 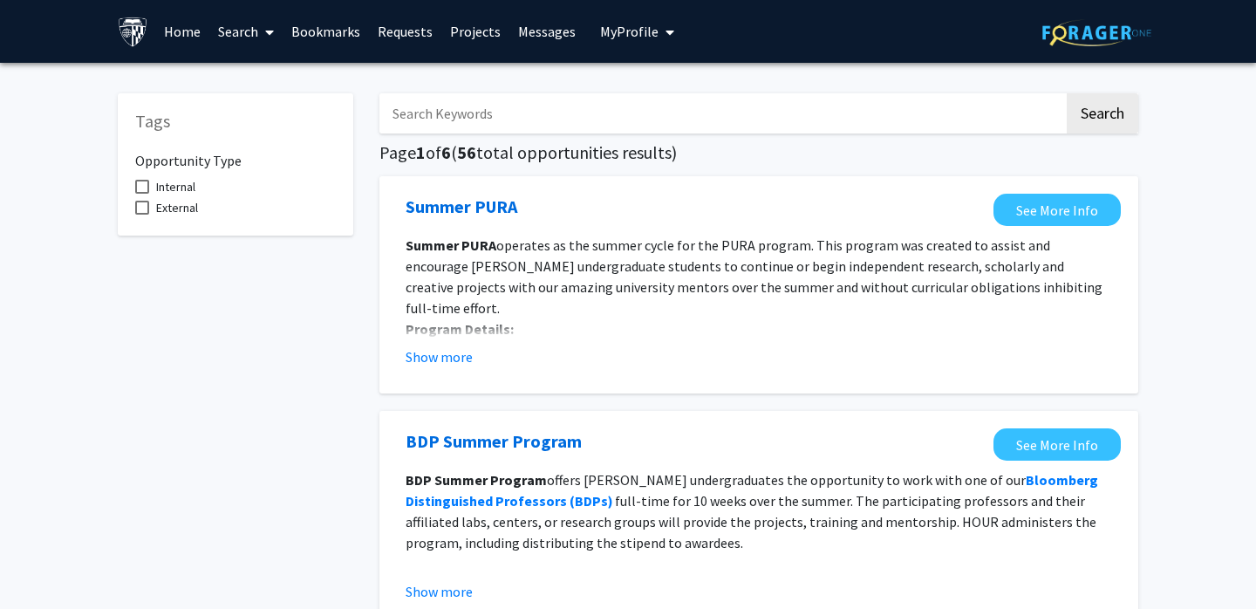 I want to click on strong: Summer PURA, so click(x=451, y=245).